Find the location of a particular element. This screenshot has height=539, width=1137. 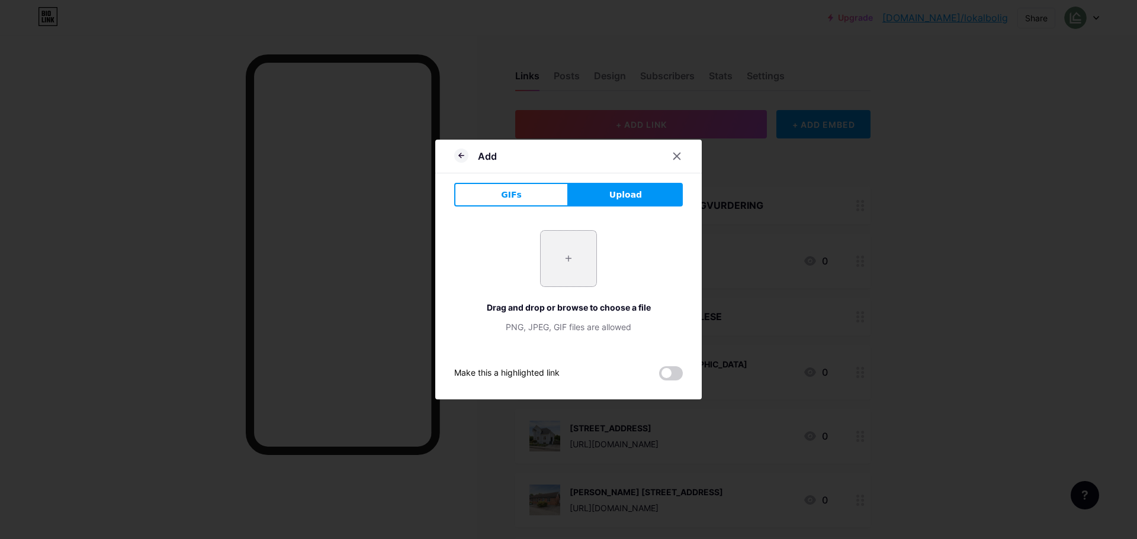

button: GIFs is located at coordinates (511, 195).